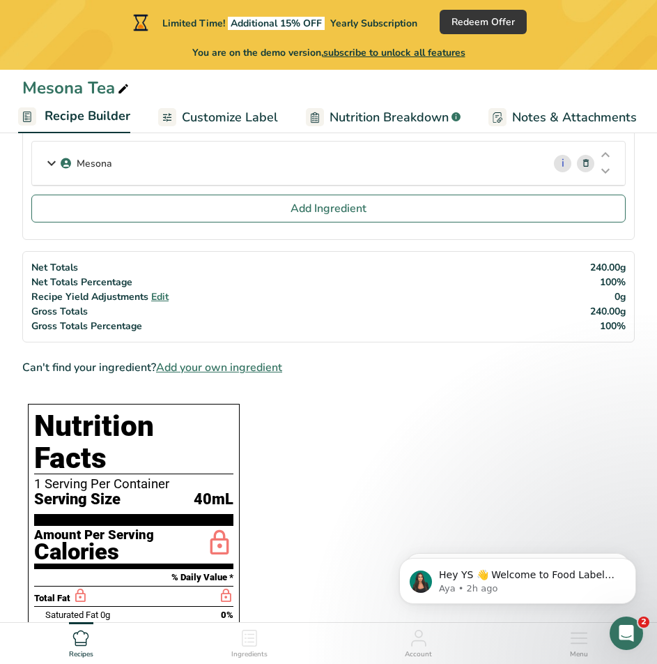  I want to click on span: 0%, so click(227, 614).